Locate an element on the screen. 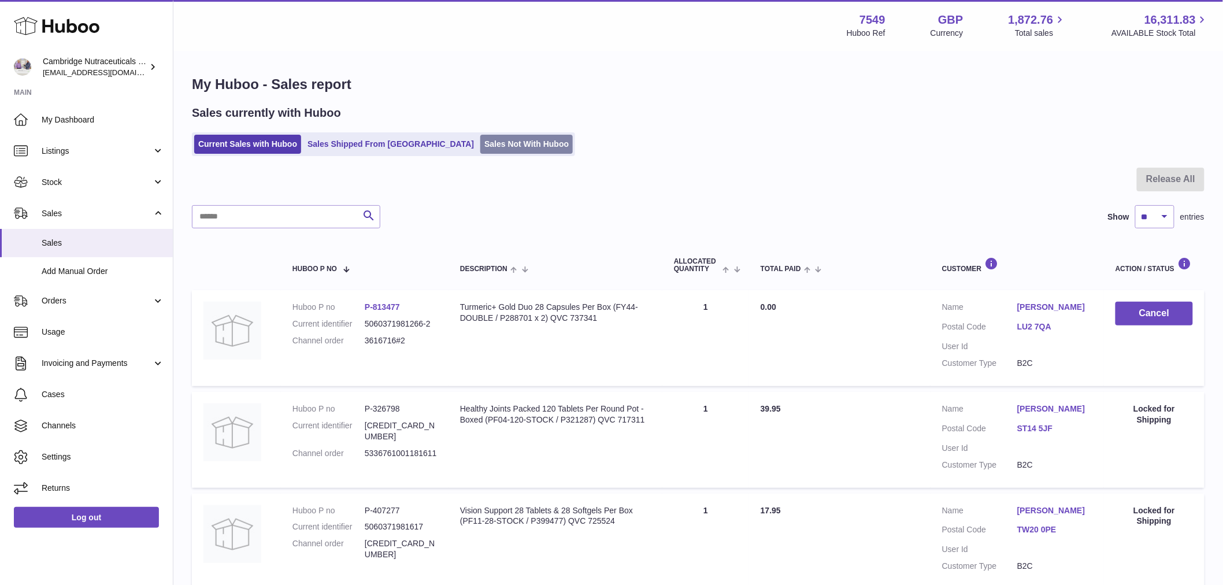 Image resolution: width=1223 pixels, height=585 pixels. span: AVAILABLE Stock Total is located at coordinates (1160, 33).